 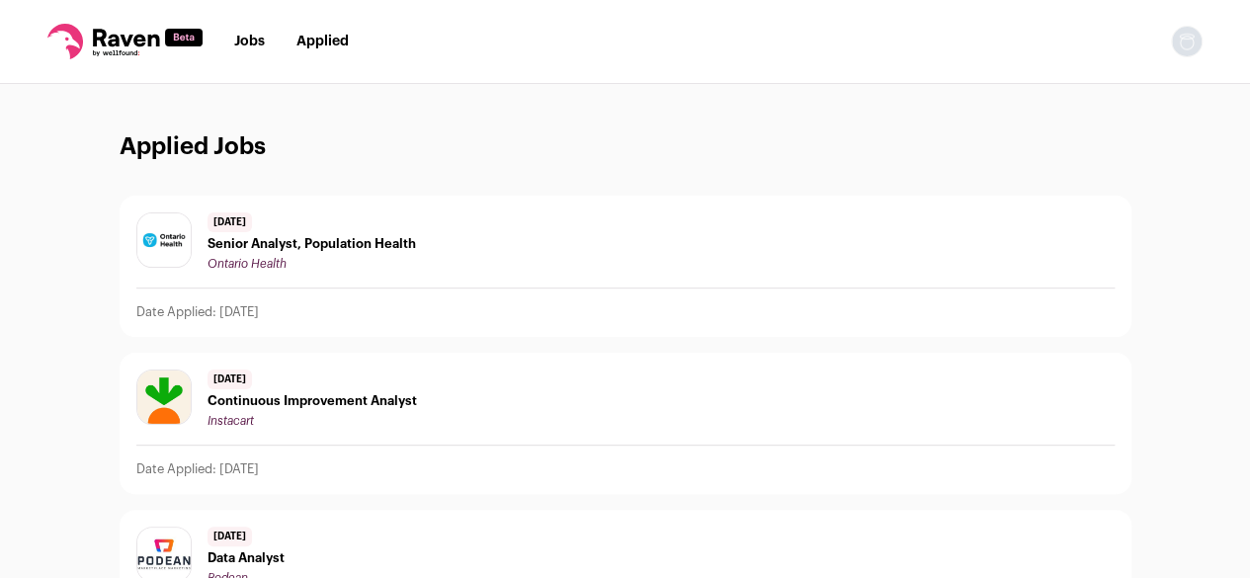 What do you see at coordinates (164, 240) in the screenshot?
I see `img: 35409742bef8d3f72ecda1ad606e99d46e72877a602290fd9e3f604810a09f67.jpg` at bounding box center [164, 240].